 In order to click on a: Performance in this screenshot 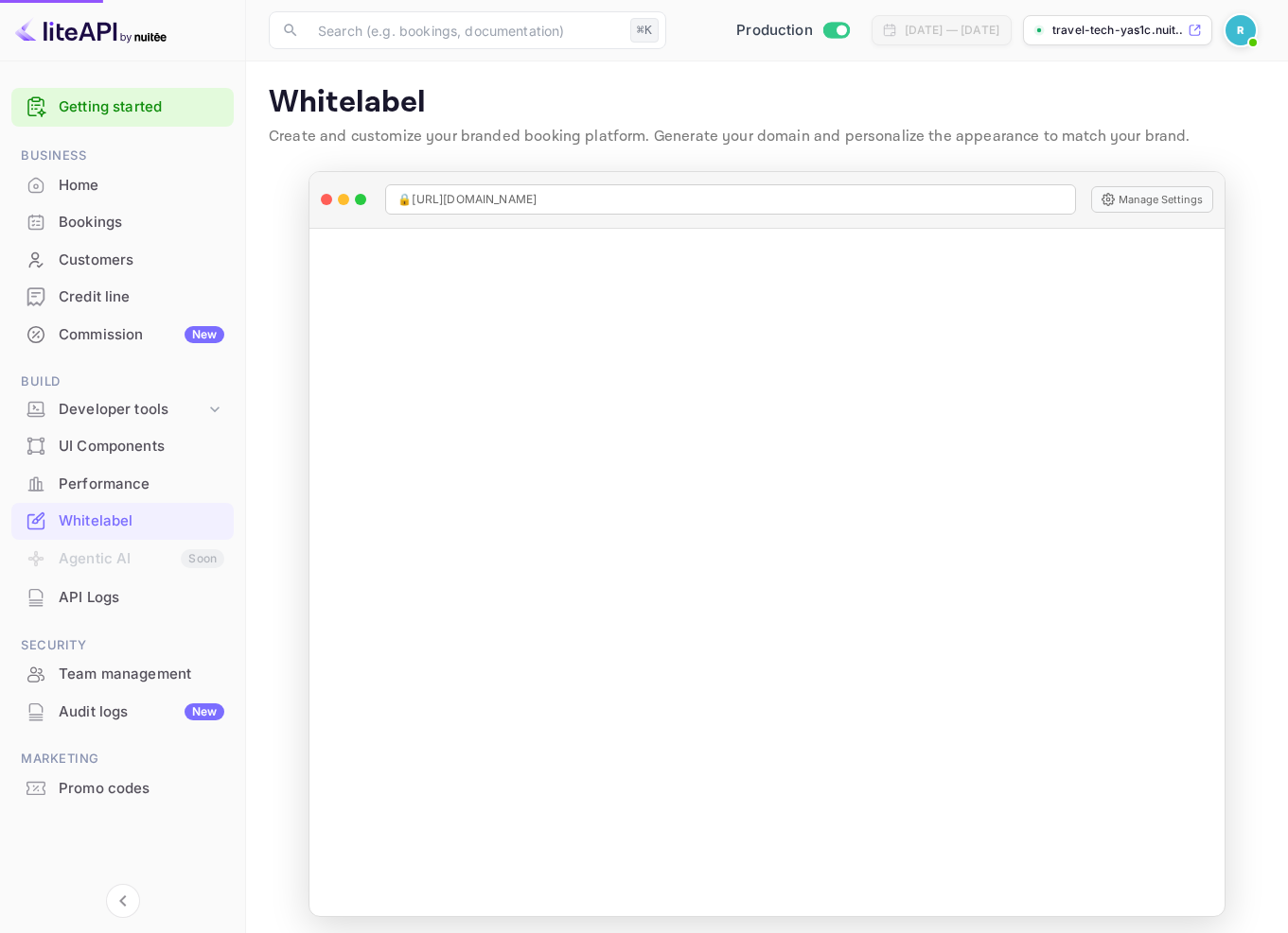, I will do `click(122, 483)`.